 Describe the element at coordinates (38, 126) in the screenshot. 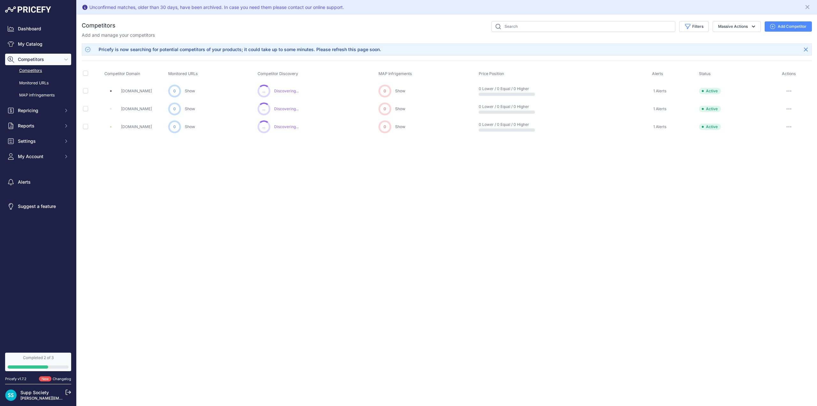

I see `button: Reports` at that location.